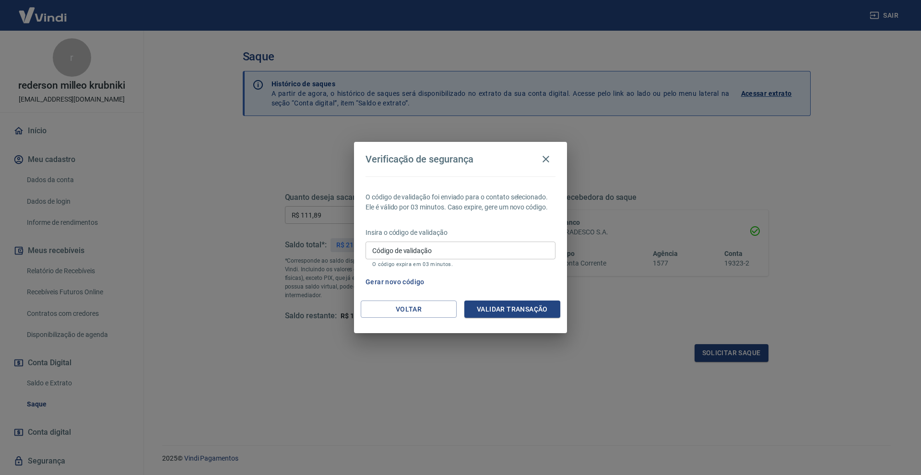  Describe the element at coordinates (512, 309) in the screenshot. I see `button: Validar transação` at that location.